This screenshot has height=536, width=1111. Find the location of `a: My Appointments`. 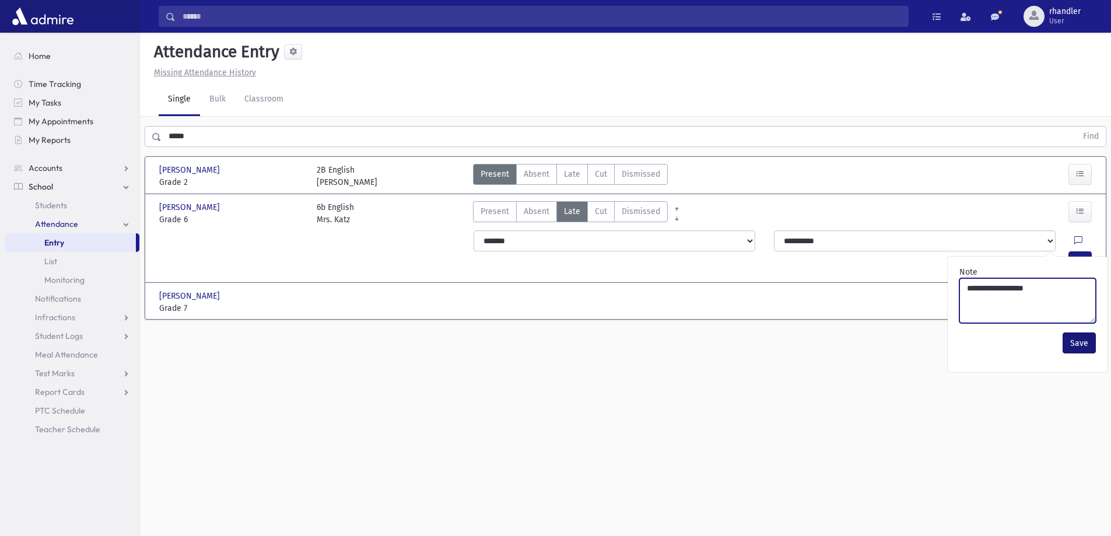

a: My Appointments is located at coordinates (72, 121).